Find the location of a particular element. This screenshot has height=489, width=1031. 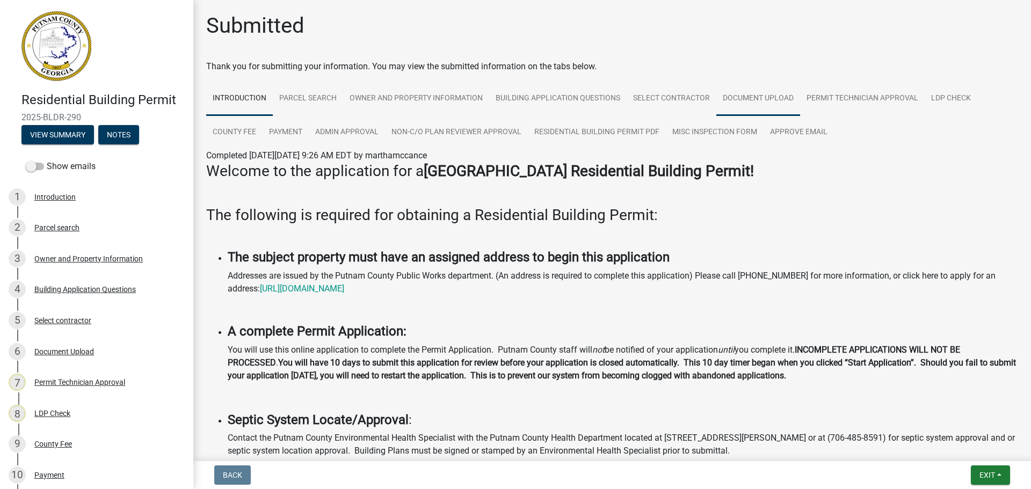

div: 8 is located at coordinates (17, 413).